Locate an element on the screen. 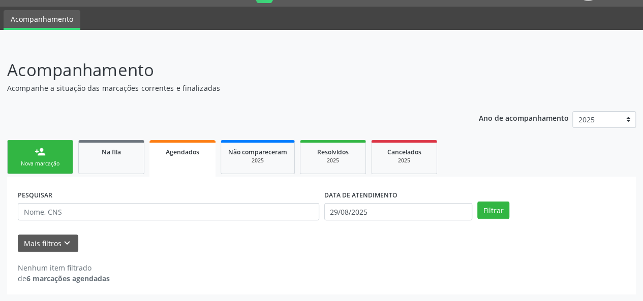 The image size is (643, 301). button: Mais filtroskeyboard_arrow_down is located at coordinates (48, 243).